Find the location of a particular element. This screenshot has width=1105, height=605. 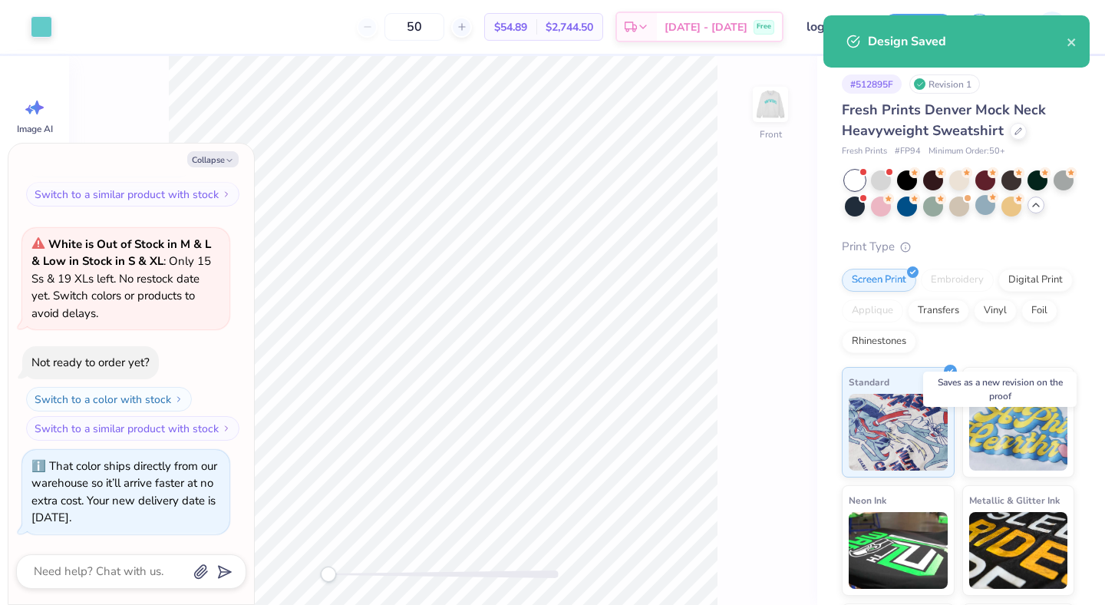

strong: White is Out of Stock in M & L & Low in Stock in S & XL is located at coordinates (121, 252).